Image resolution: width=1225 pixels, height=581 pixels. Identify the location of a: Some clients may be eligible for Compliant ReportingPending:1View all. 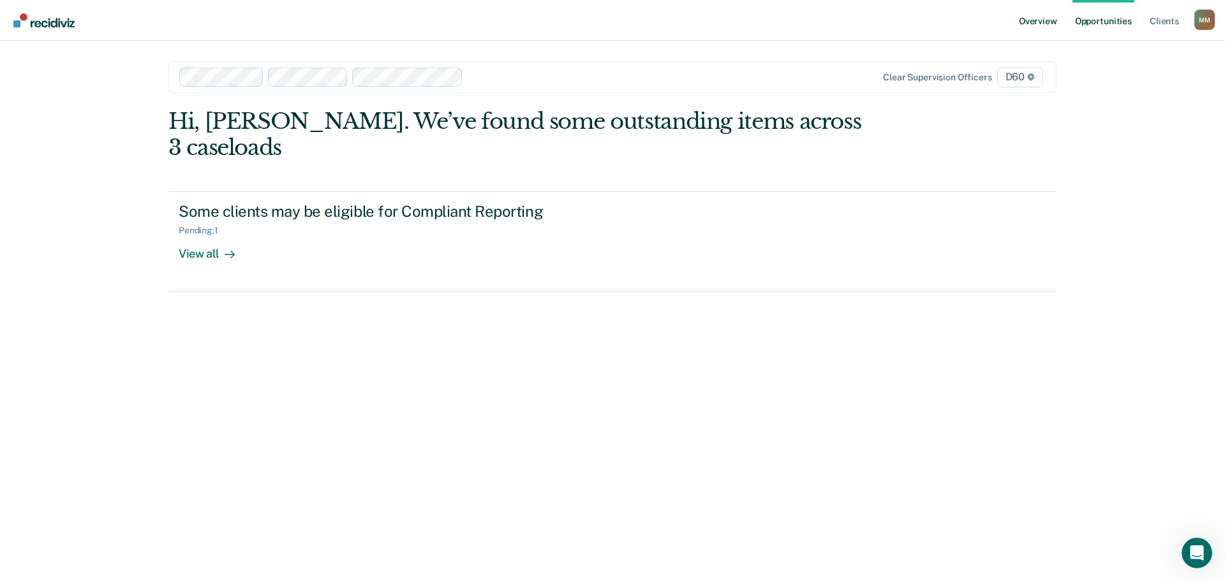
(613, 242).